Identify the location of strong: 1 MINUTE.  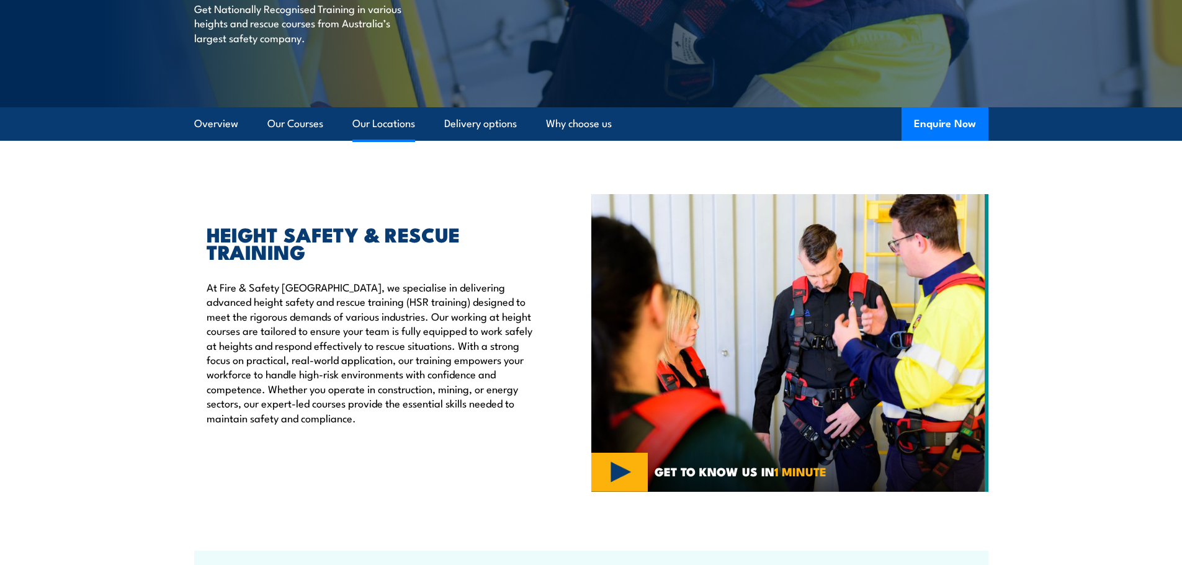
(801, 471).